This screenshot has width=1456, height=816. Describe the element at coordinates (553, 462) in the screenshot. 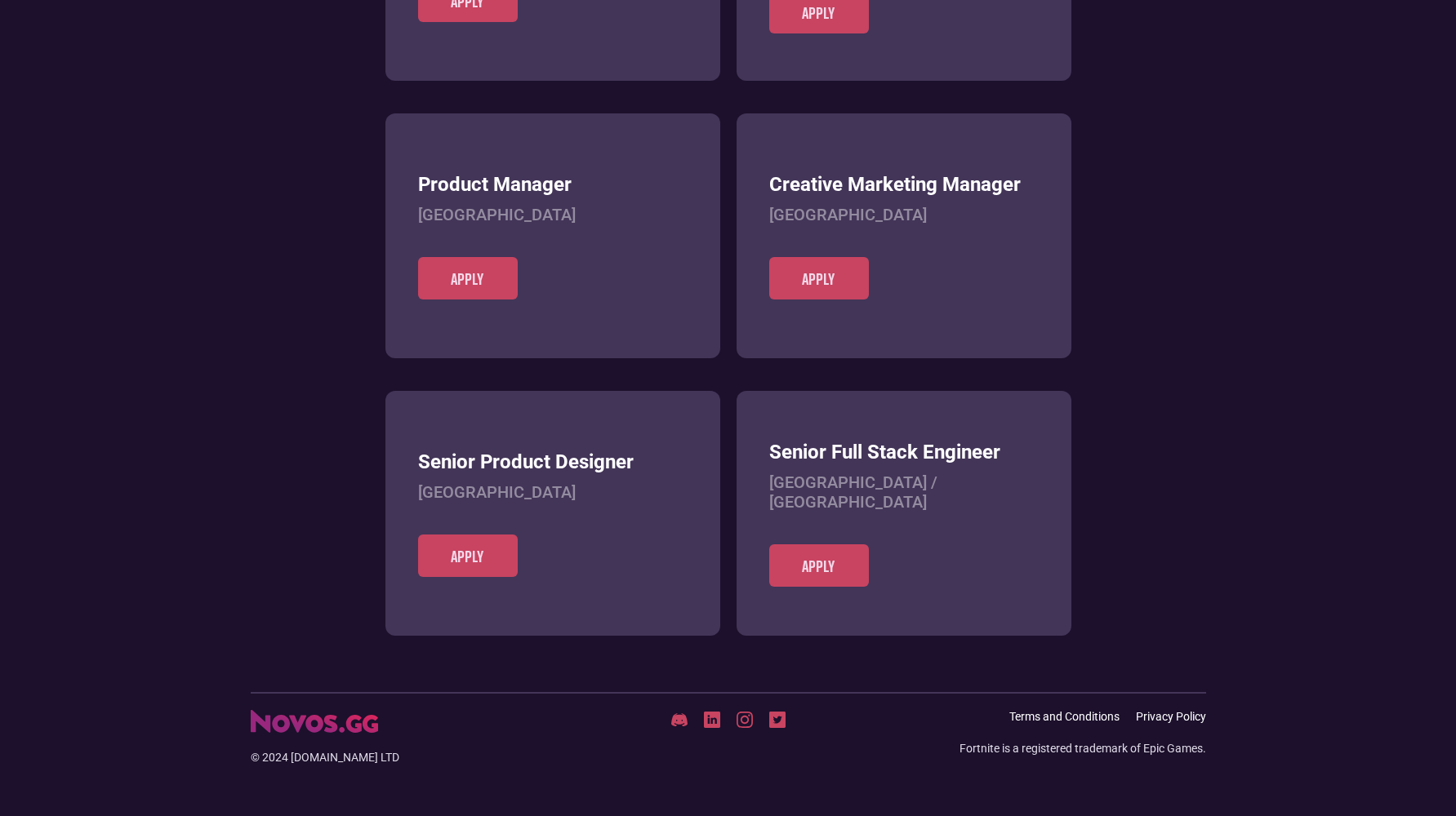

I see `h3: Senior Product Designer` at that location.